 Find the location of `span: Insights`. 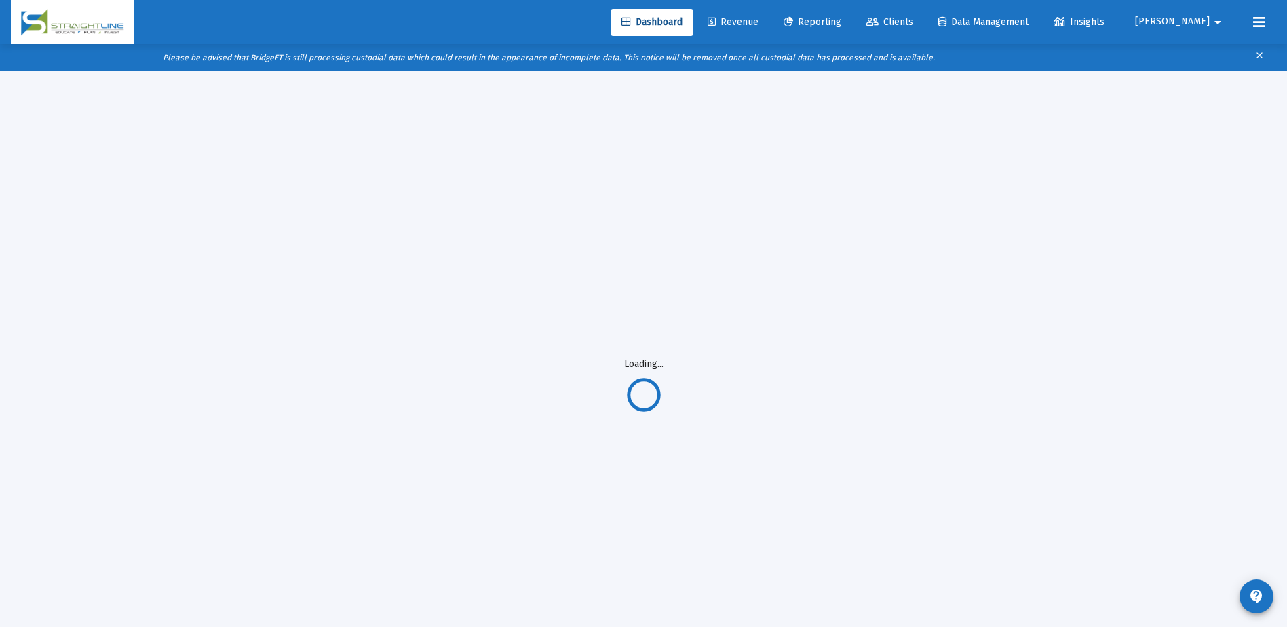

span: Insights is located at coordinates (1079, 22).